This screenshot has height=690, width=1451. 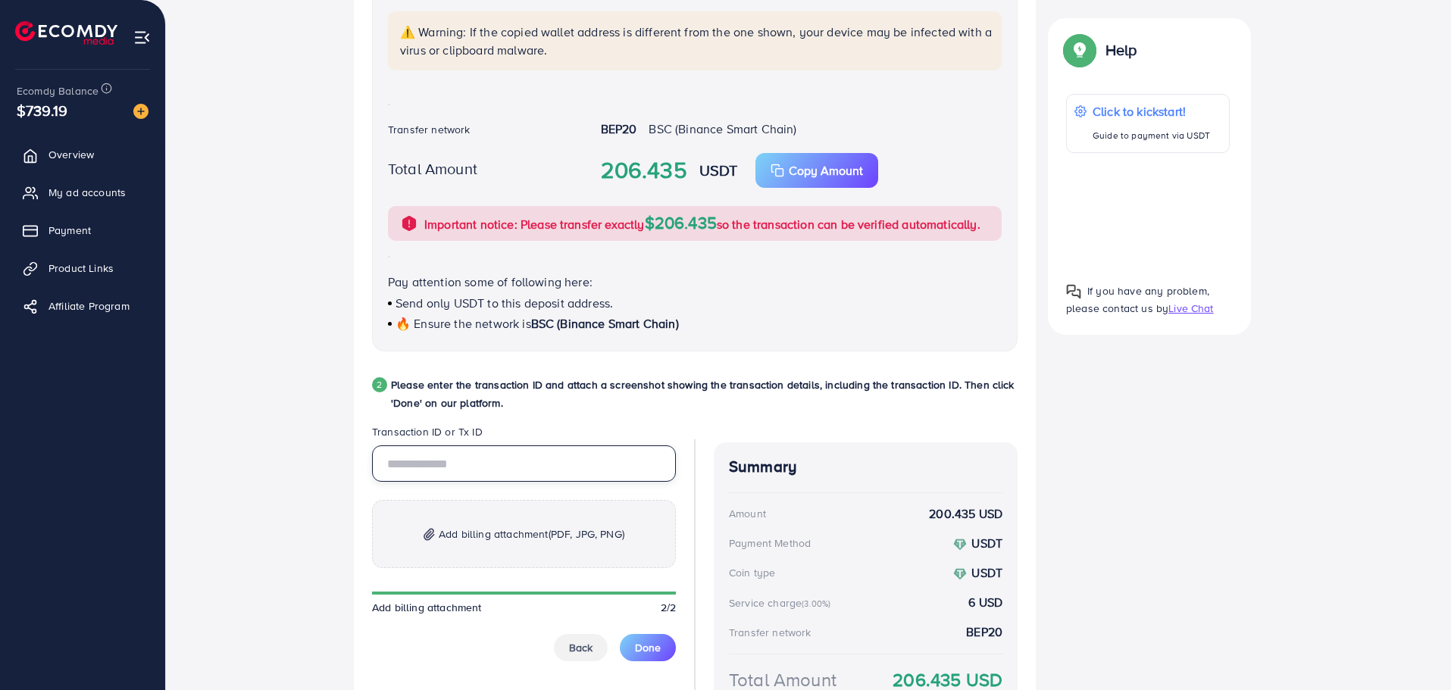 What do you see at coordinates (70, 230) in the screenshot?
I see `span: Payment` at bounding box center [70, 230].